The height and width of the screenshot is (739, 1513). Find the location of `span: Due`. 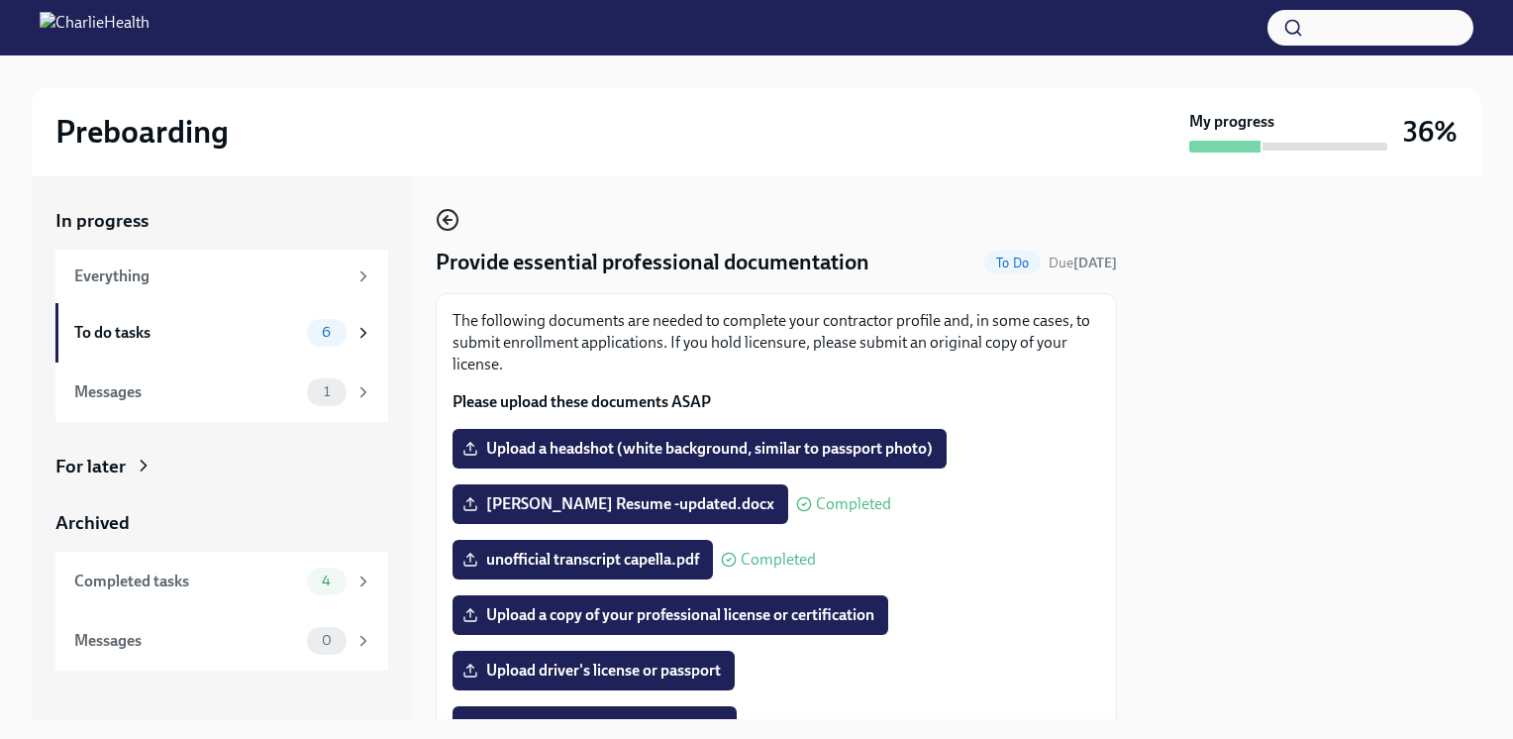

span: Due is located at coordinates (1082, 262).